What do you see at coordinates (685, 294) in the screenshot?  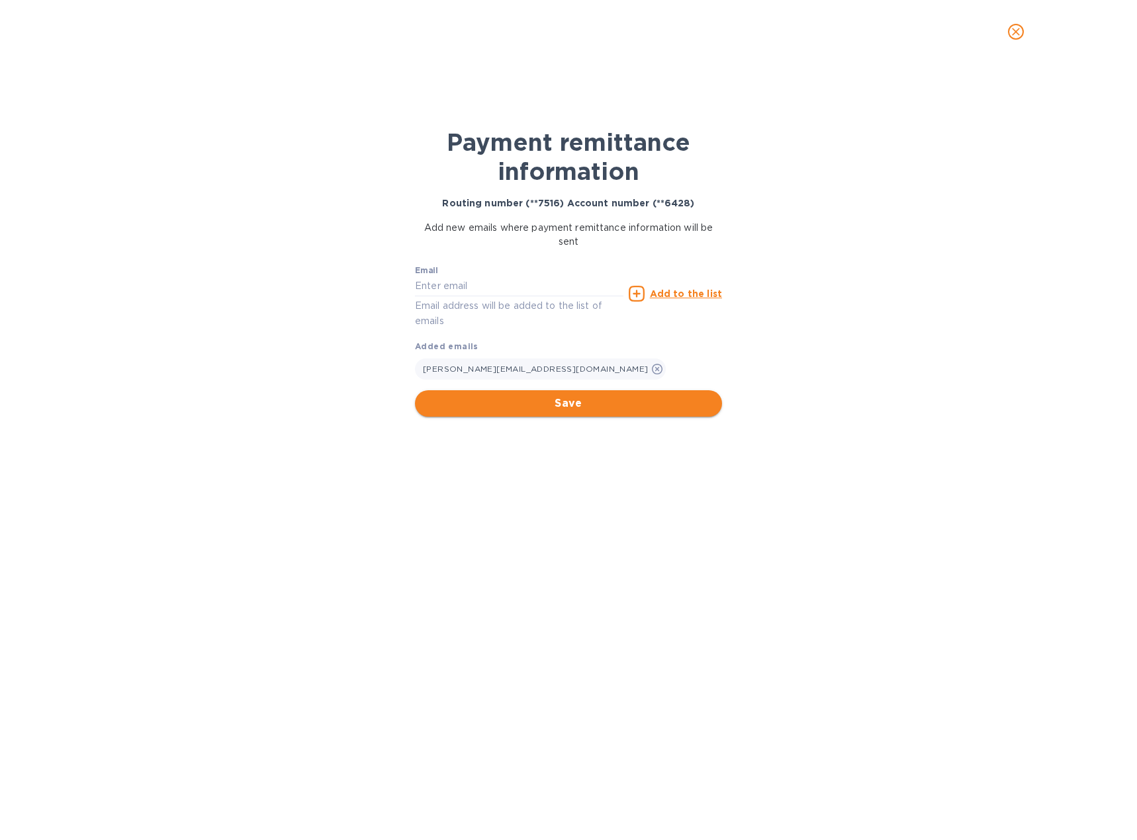 I see `u: Add to the list` at bounding box center [685, 294].